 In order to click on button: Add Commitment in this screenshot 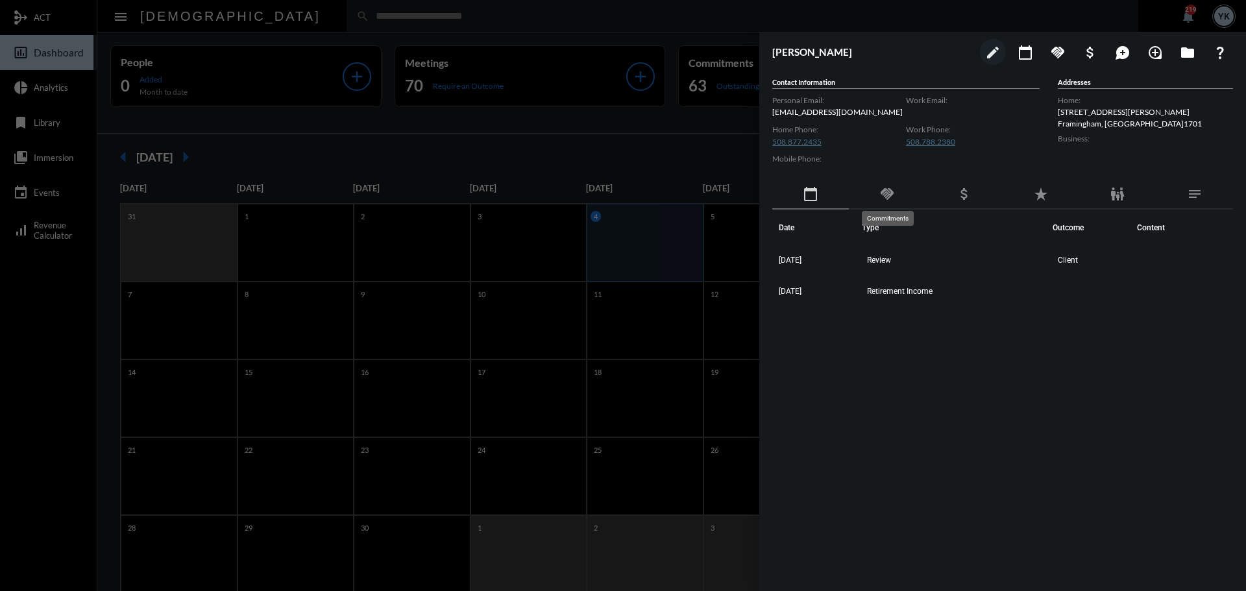, I will do `click(1058, 52)`.